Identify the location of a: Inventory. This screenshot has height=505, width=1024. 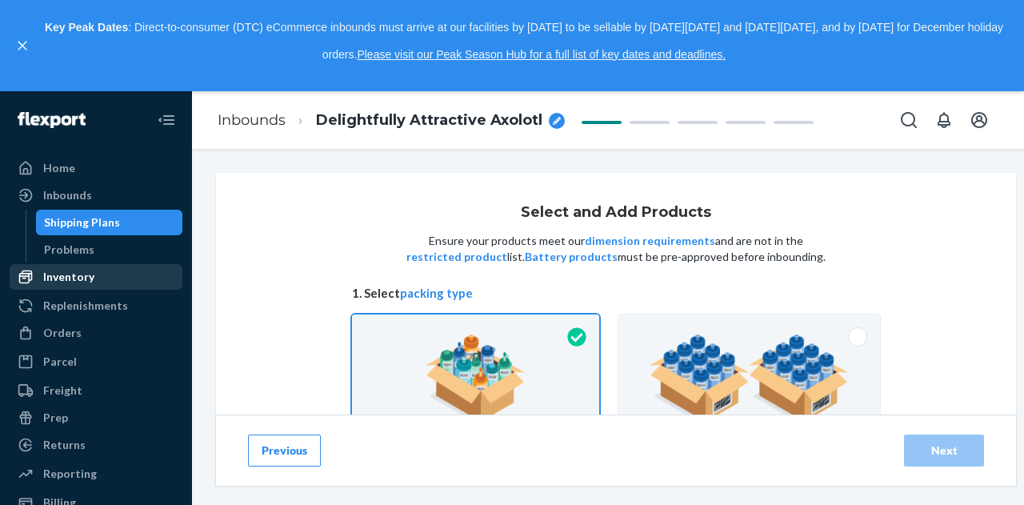
(96, 277).